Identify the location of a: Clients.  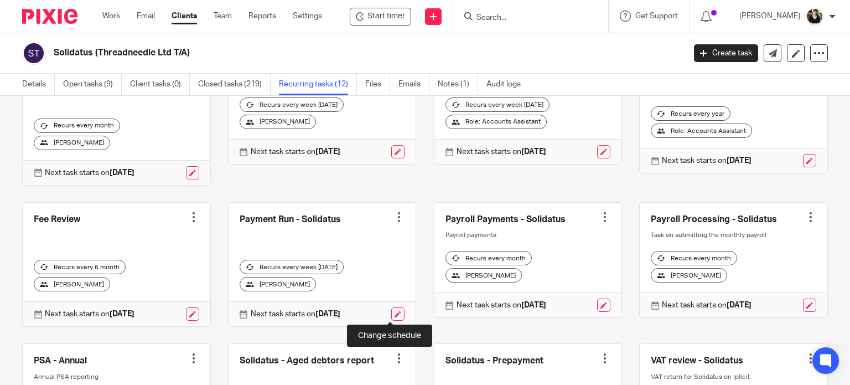
(184, 16).